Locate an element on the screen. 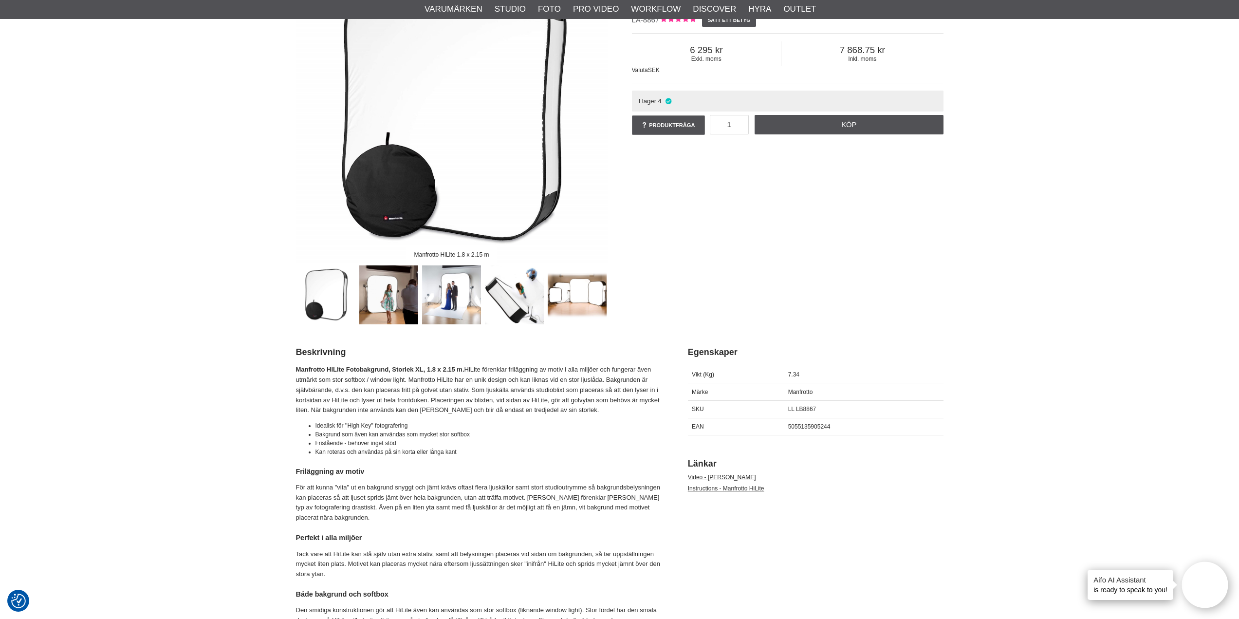 The height and width of the screenshot is (619, 1239). span: 4 is located at coordinates (660, 101).